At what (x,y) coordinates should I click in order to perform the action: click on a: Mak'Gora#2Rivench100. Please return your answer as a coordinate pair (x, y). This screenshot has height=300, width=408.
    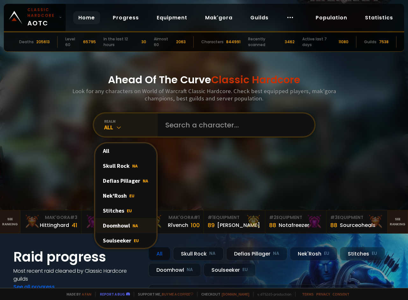
    Looking at the image, I should click on (112, 222).